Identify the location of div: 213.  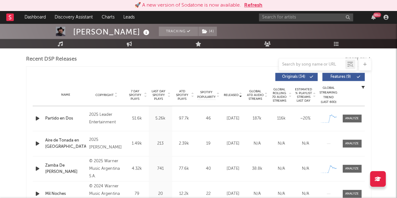
(160, 144).